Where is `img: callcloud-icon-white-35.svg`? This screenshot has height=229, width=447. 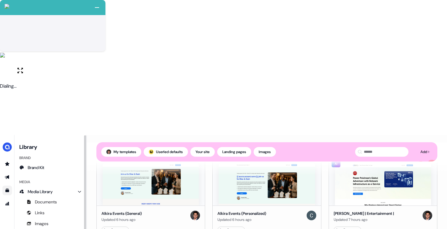 img: callcloud-icon-white-35.svg is located at coordinates (7, 6).